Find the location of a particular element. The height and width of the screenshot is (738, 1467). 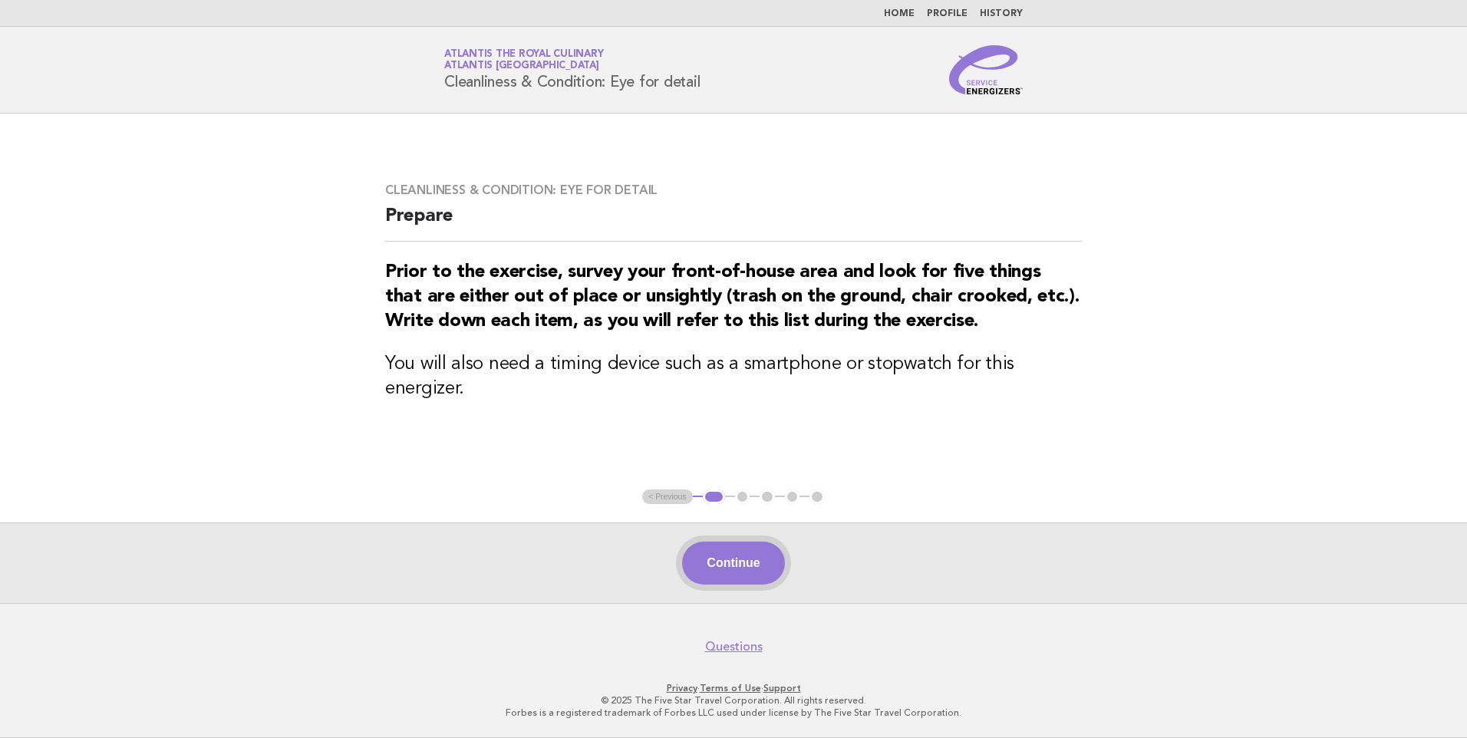

a: Privacy is located at coordinates (682, 688).